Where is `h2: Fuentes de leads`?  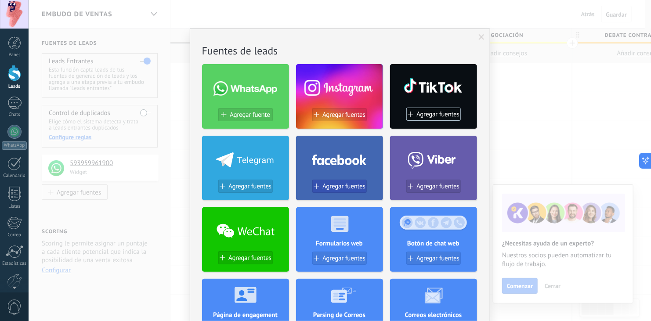
h2: Fuentes de leads is located at coordinates (340, 51).